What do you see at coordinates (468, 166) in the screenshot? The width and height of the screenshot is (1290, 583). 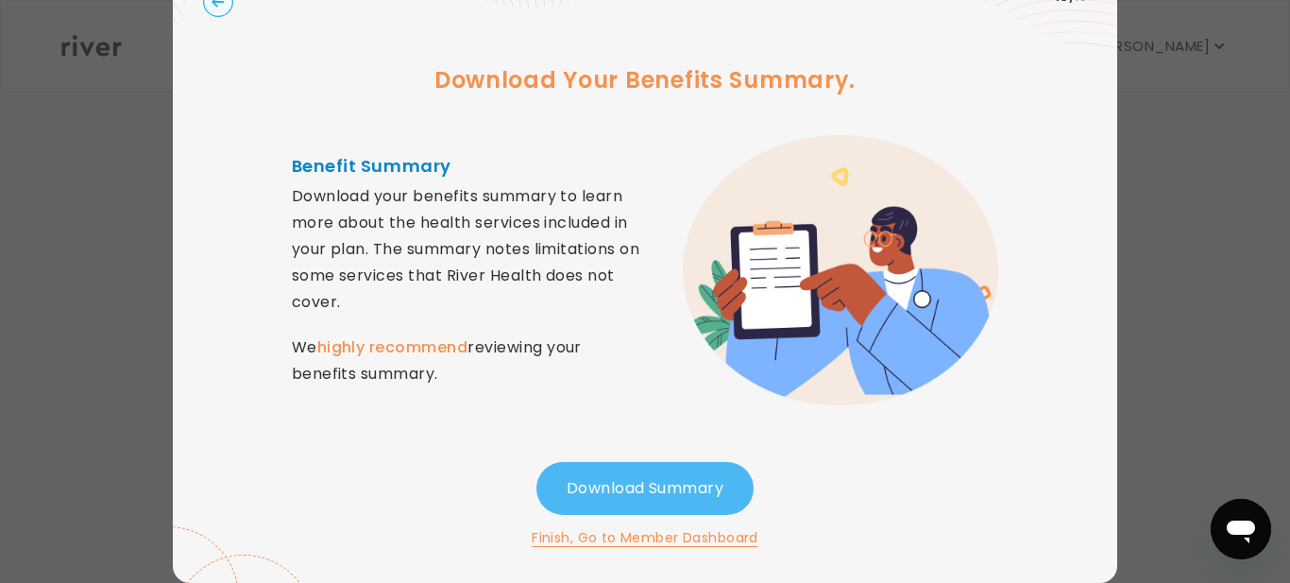 I see `h4: Benefit Summary` at bounding box center [468, 166].